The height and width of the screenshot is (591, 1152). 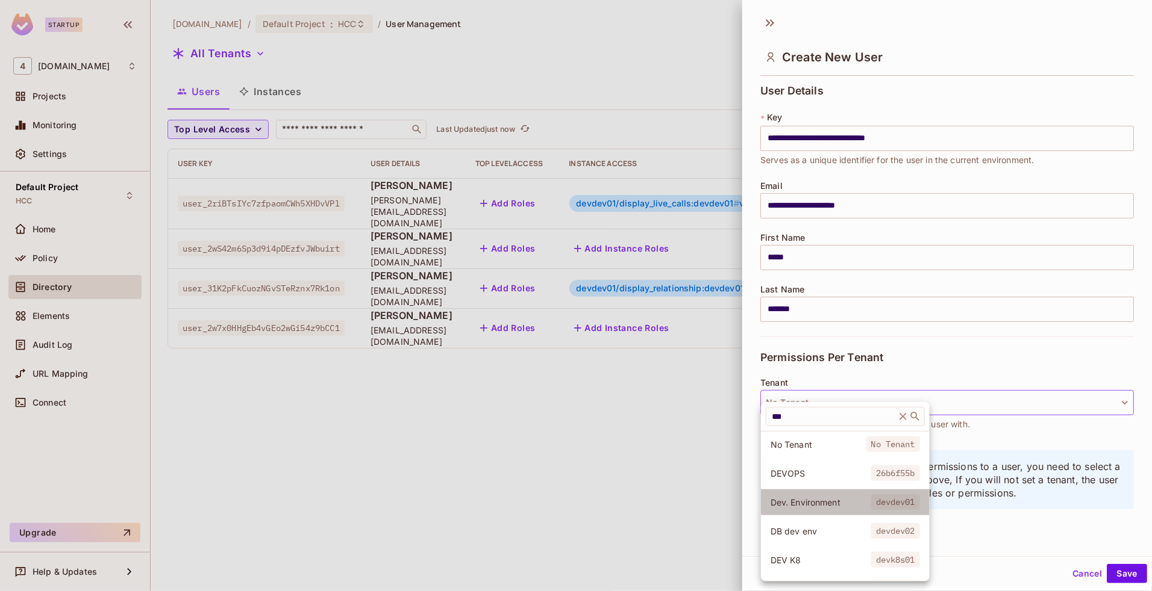 I want to click on span: Dev. Environment, so click(x=820, y=502).